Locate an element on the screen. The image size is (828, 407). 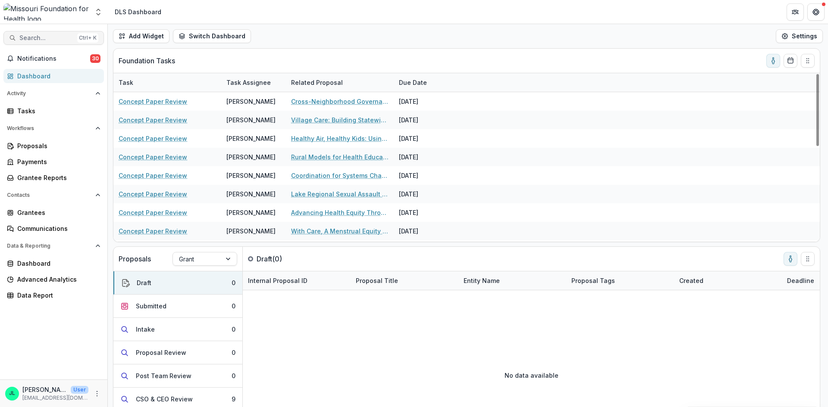
button: Search... is located at coordinates (53, 38).